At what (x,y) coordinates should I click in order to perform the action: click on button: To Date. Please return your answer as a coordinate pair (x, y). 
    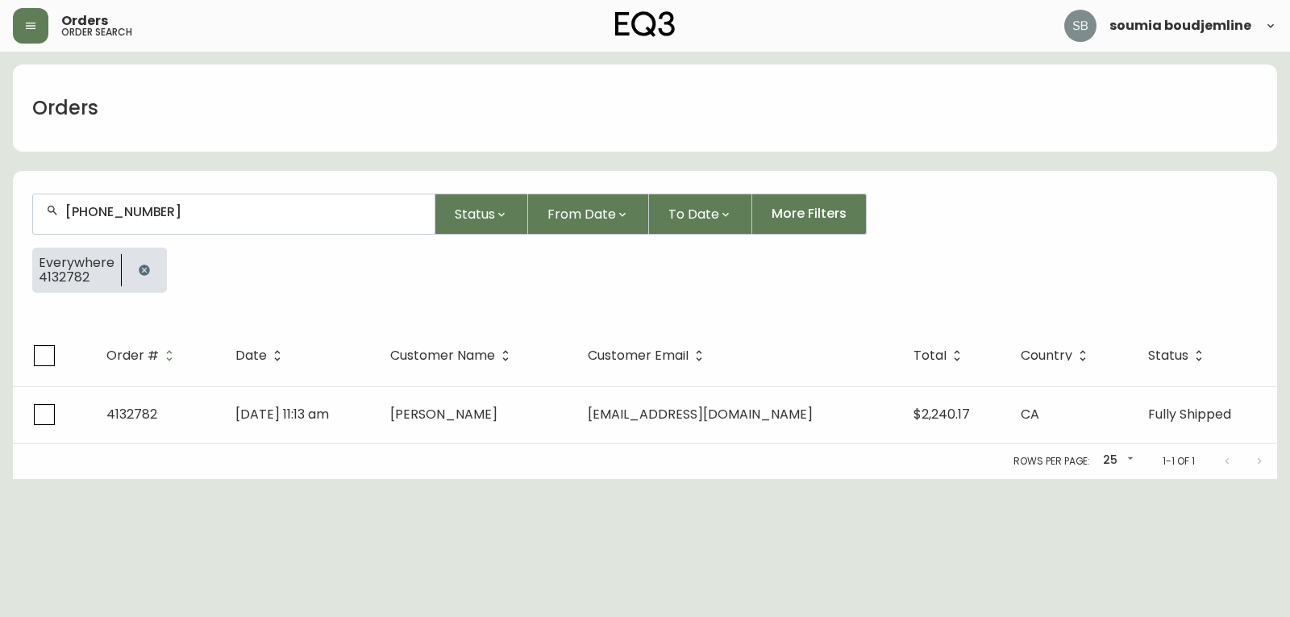
    Looking at the image, I should click on (701, 214).